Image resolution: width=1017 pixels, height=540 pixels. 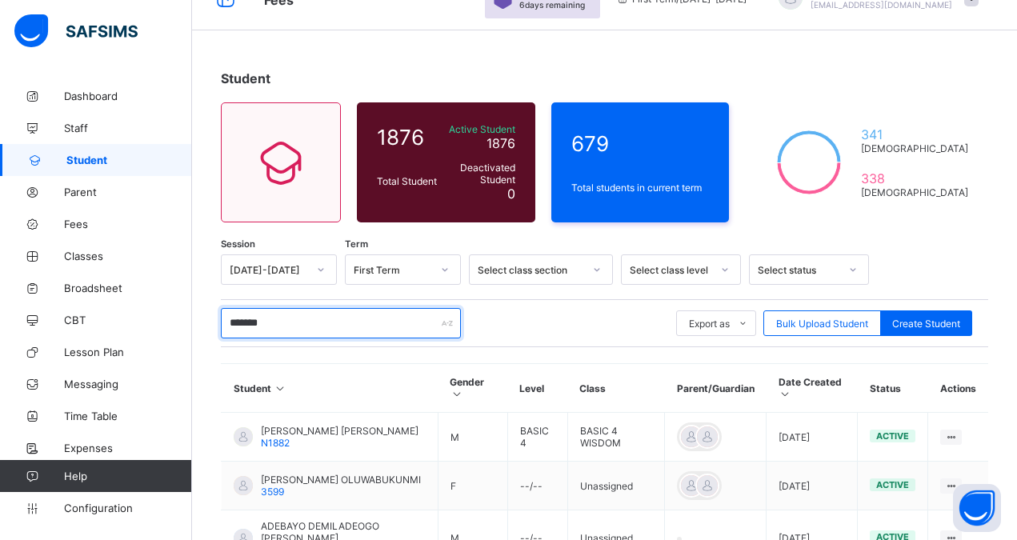 I want to click on td: M, so click(x=472, y=437).